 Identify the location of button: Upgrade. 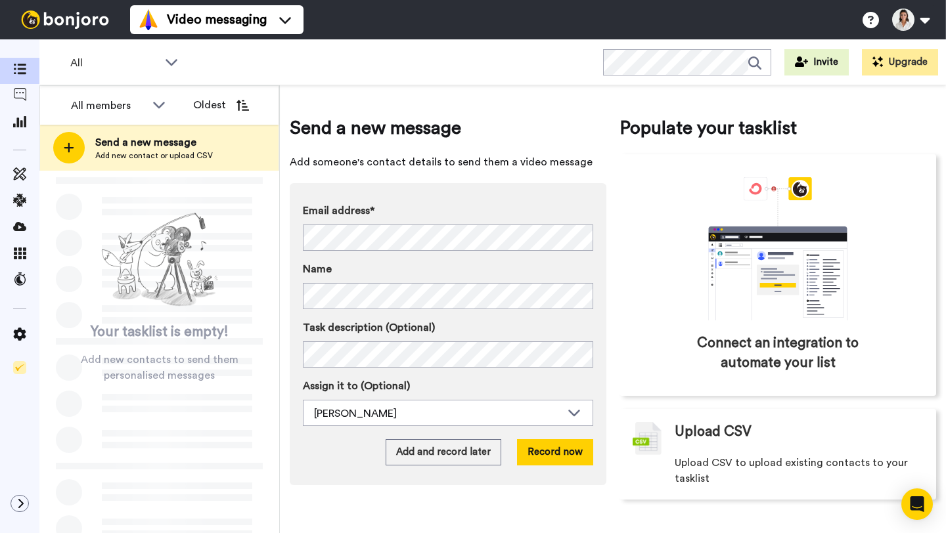
(900, 62).